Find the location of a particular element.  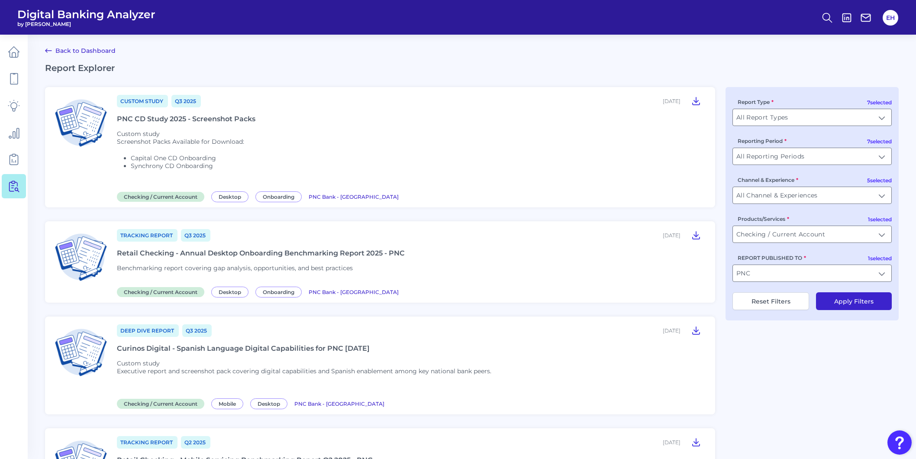

li: Synchrony CD Onboarding is located at coordinates (187, 166).